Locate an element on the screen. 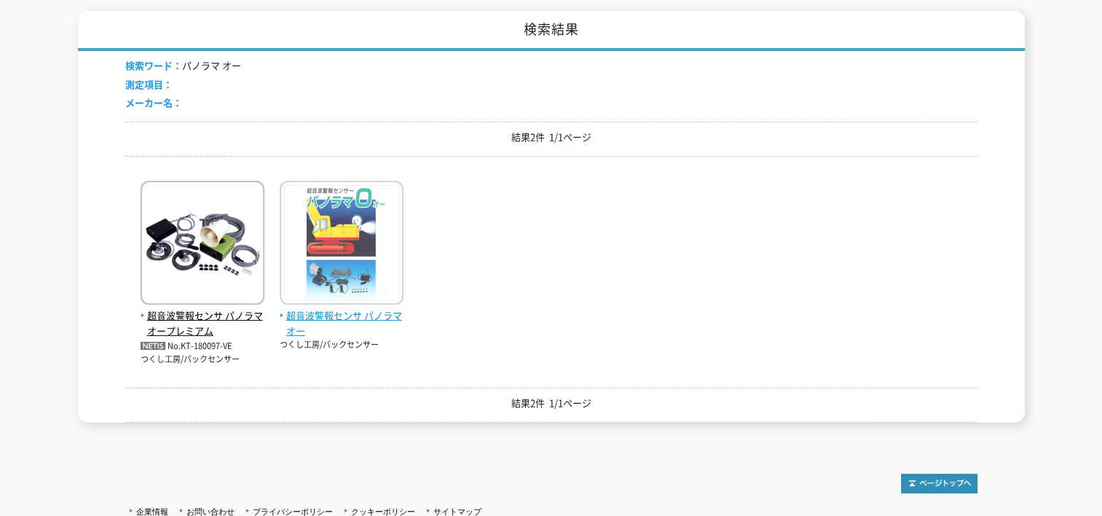  h1: 検索結果 is located at coordinates (552, 31).